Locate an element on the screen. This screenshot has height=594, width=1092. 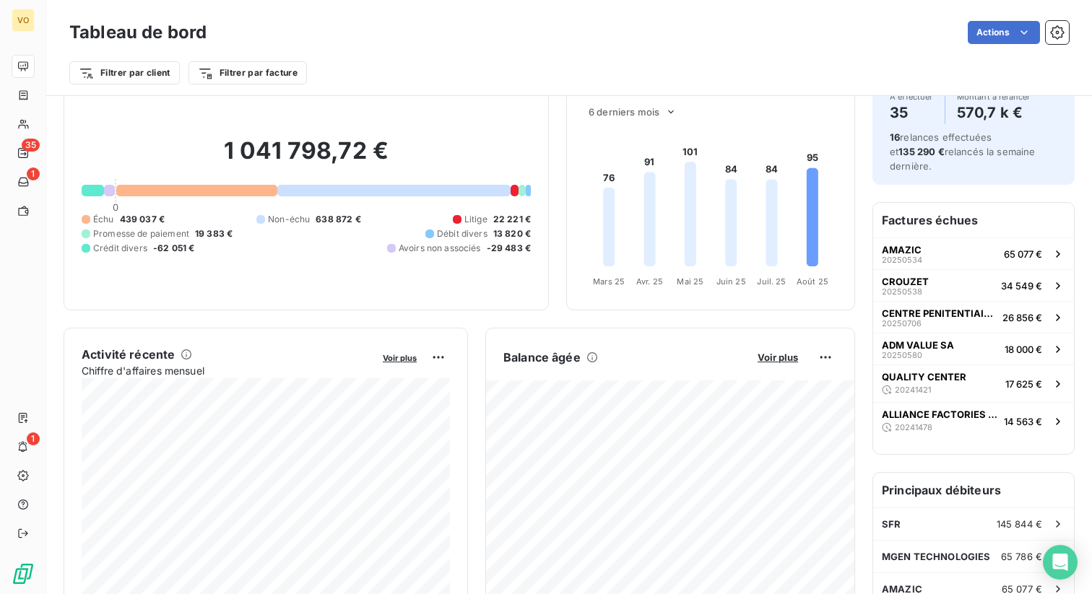
h4: 570,7 k € is located at coordinates (994, 113).